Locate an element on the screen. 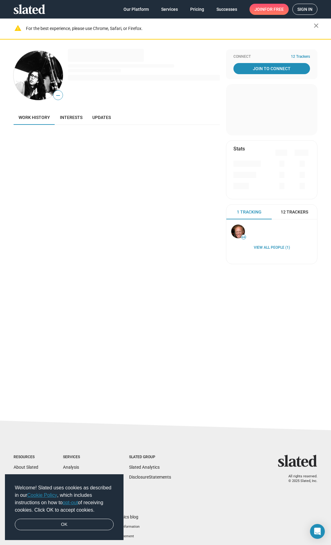 The height and width of the screenshot is (545, 331). span: Welcome! Slated uses cookies as described in our , which includes instructions on how to of recei... is located at coordinates (64, 499).